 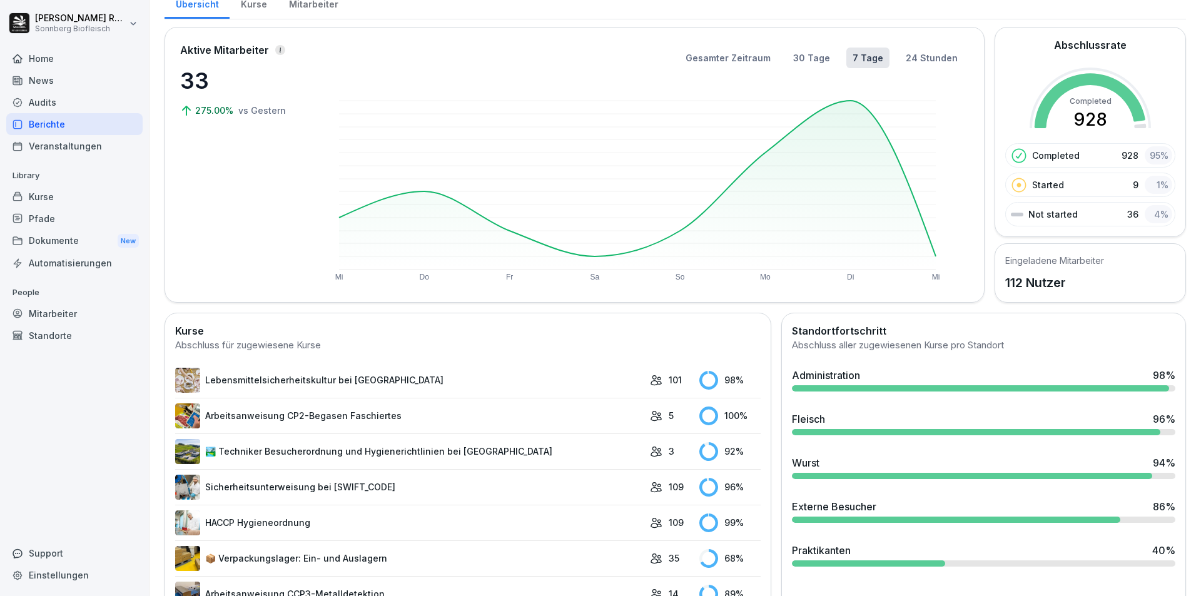 I want to click on div: Fleisch, so click(x=808, y=419).